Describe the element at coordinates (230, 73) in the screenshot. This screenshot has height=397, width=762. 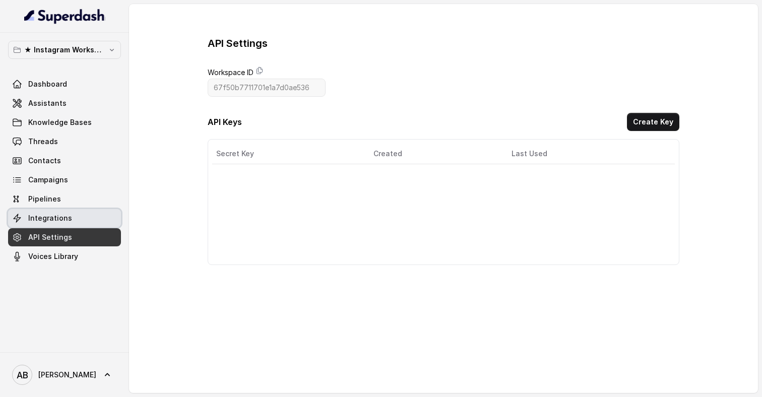
I see `label: Workspace ID` at that location.